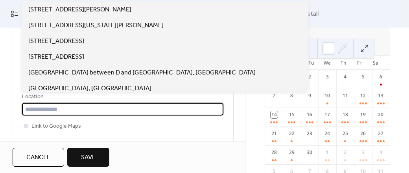 This screenshot has width=409, height=173. Describe the element at coordinates (363, 114) in the screenshot. I see `div: 19` at that location.